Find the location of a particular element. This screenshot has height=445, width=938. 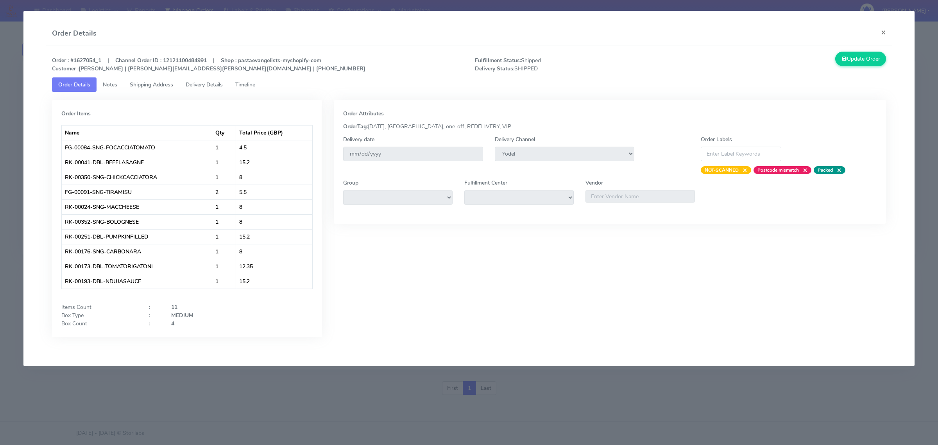

input: Enter Vendor Name is located at coordinates (640, 196).